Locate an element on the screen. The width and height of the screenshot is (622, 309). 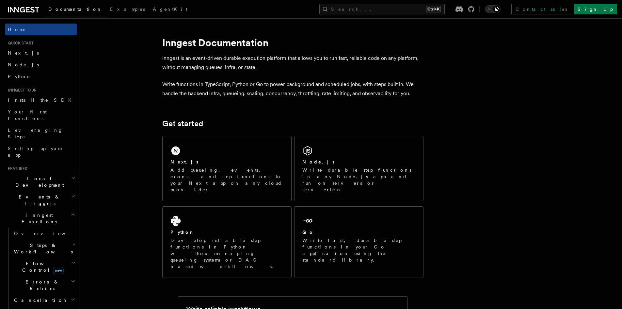
button: Flow Controlnew is located at coordinates (44, 266).